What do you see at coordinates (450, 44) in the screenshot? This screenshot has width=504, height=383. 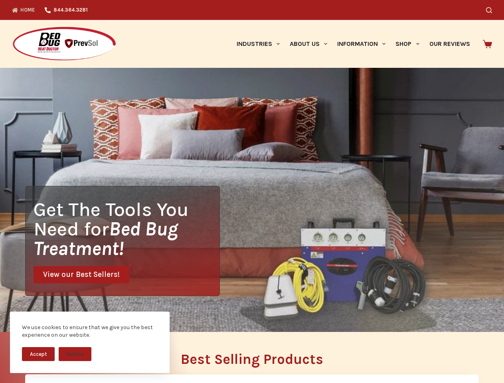 I see `a: Our Reviews` at bounding box center [450, 44].